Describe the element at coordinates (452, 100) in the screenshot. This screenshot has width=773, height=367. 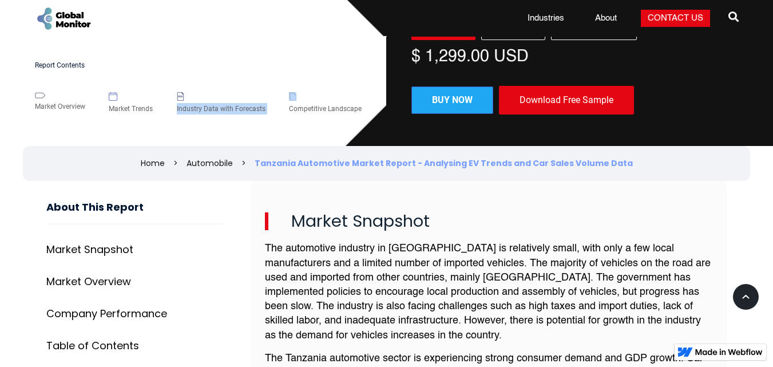
I see `a: Buy now` at that location.